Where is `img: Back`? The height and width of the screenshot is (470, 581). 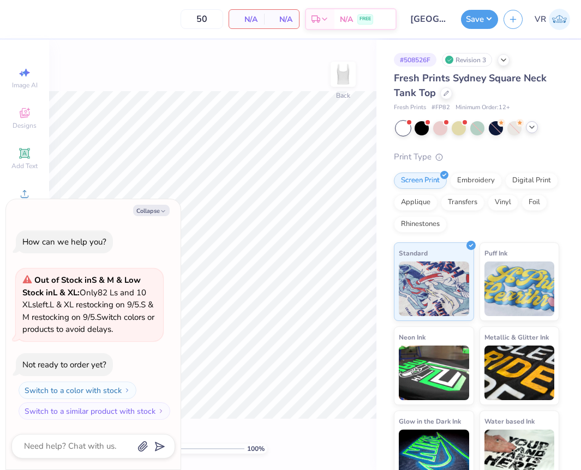 img: Back is located at coordinates (343, 74).